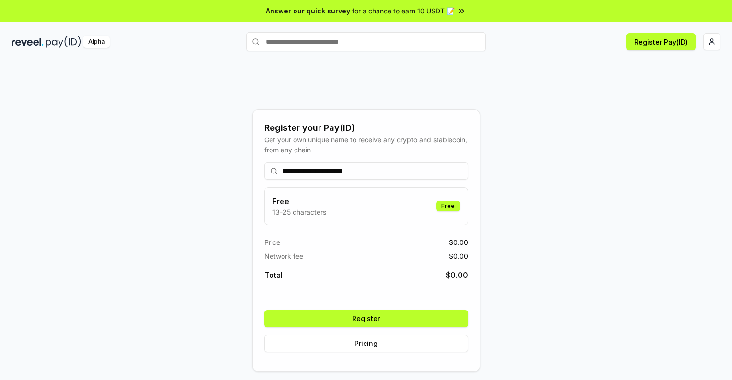  What do you see at coordinates (283, 256) in the screenshot?
I see `span: Network fee` at bounding box center [283, 256].